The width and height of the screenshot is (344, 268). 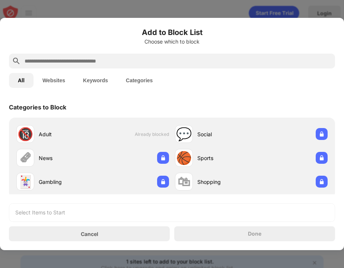 What do you see at coordinates (224, 158) in the screenshot?
I see `div: Sports` at bounding box center [224, 158].